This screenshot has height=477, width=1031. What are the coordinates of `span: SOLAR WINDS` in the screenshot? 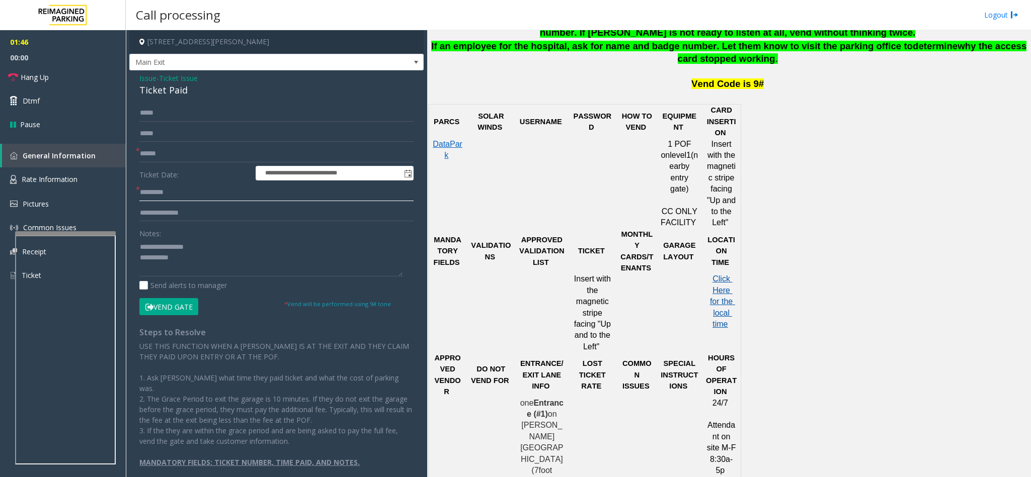 It's located at (491, 122).